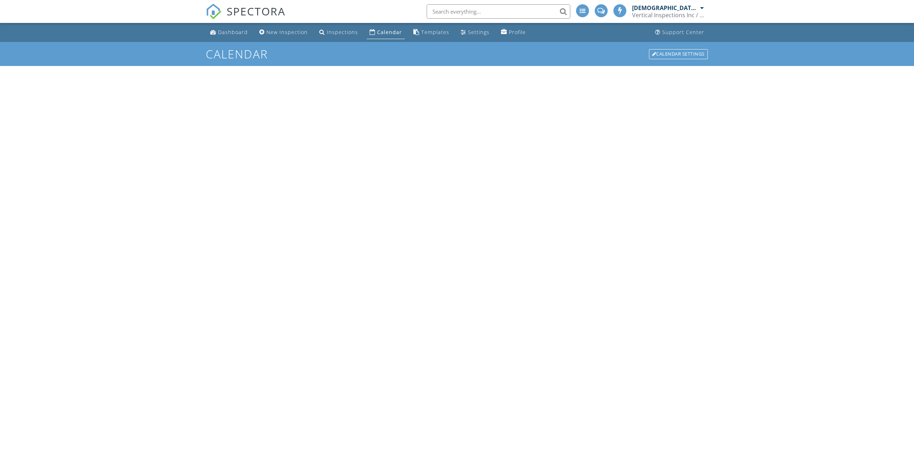  Describe the element at coordinates (683, 32) in the screenshot. I see `div: Support Center` at that location.